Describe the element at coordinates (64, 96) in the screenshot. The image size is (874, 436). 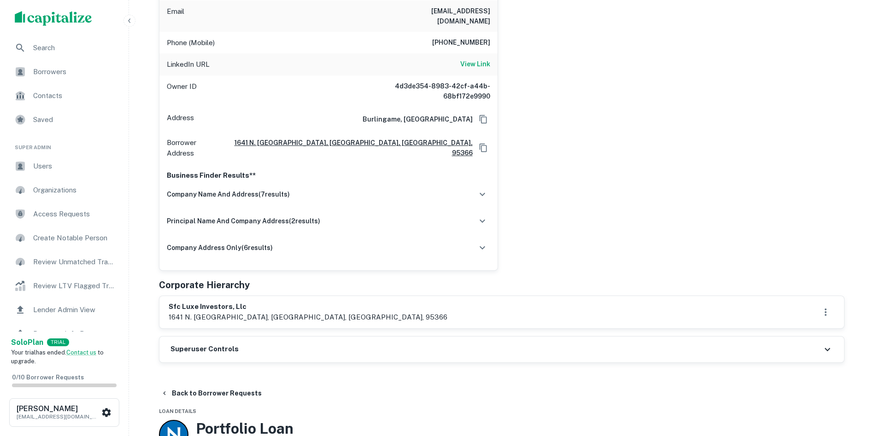
I see `a: Contacts` at that location.